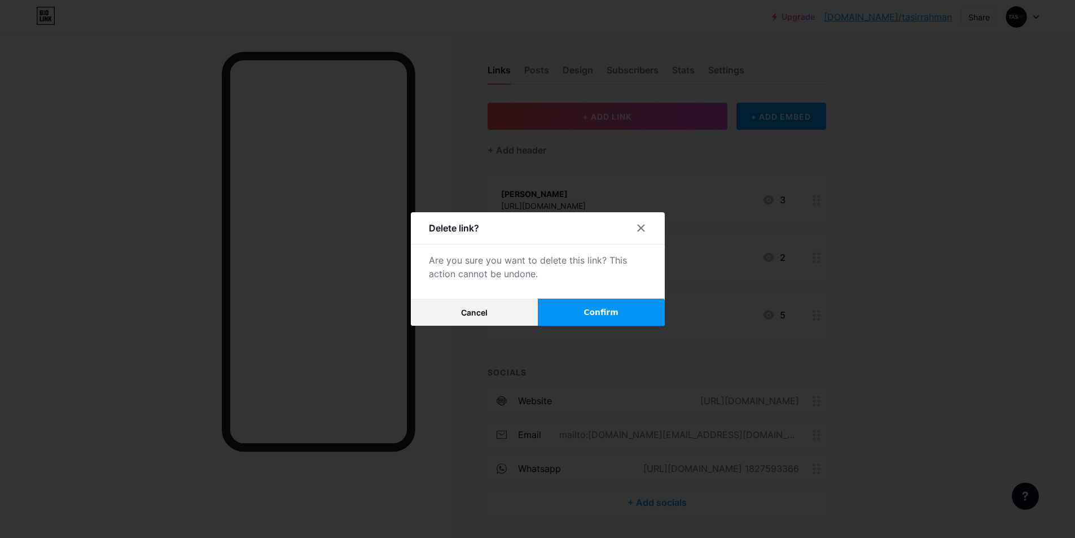 Image resolution: width=1075 pixels, height=538 pixels. Describe the element at coordinates (474, 312) in the screenshot. I see `span: Cancel` at that location.